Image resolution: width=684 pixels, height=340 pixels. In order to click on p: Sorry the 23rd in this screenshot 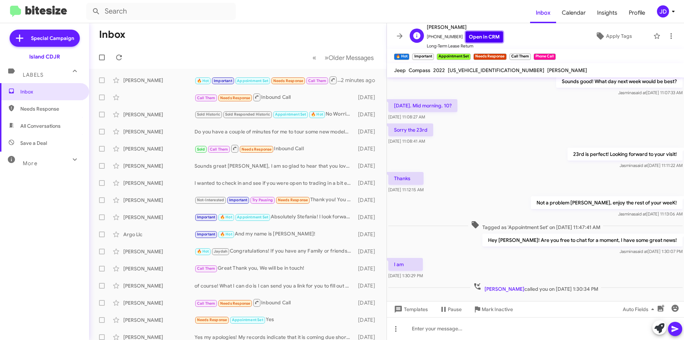, I will do `click(411, 130)`.